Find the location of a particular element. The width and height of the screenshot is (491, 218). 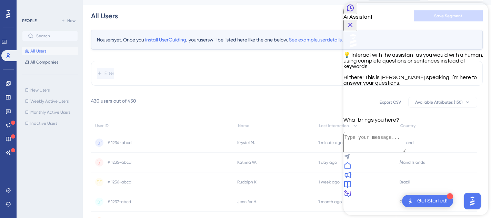

div: PEOPLE is located at coordinates (29, 21).